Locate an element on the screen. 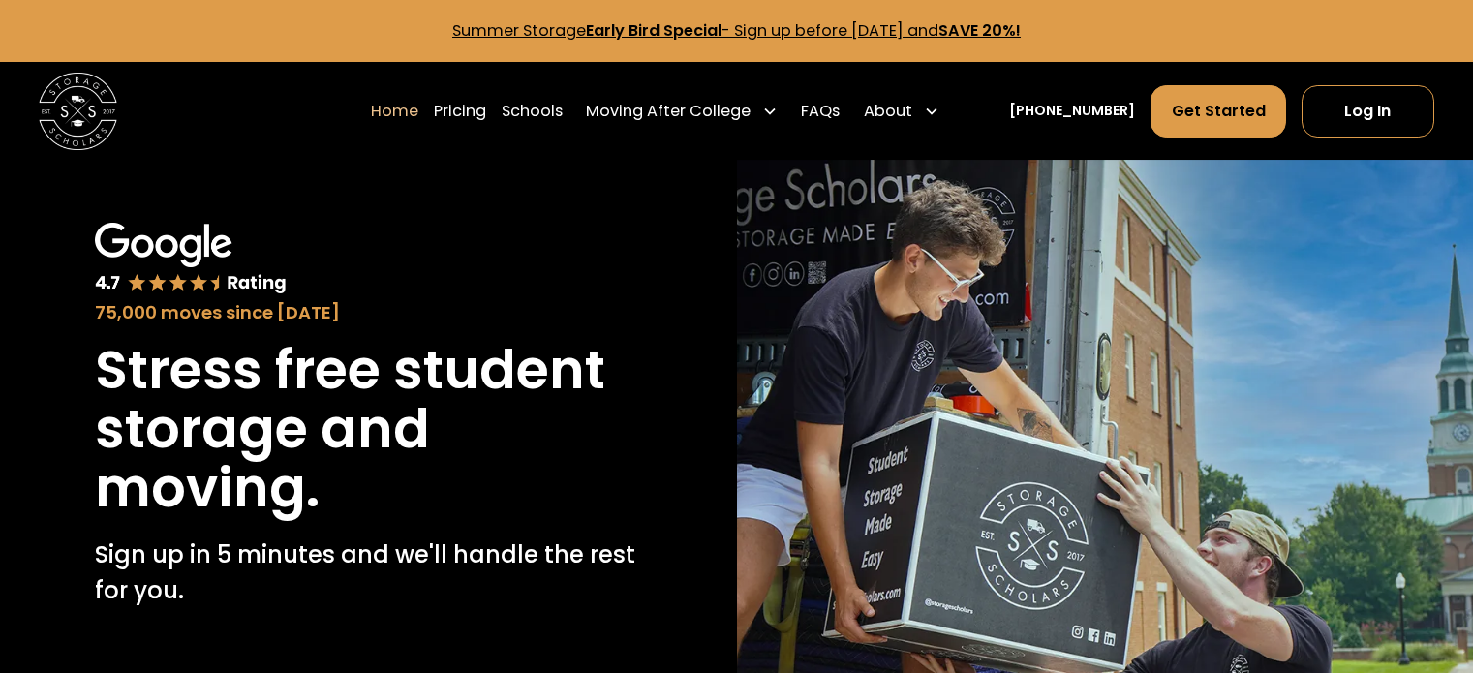 The width and height of the screenshot is (1473, 673). img: Google 4.7 star rating is located at coordinates (190, 259).